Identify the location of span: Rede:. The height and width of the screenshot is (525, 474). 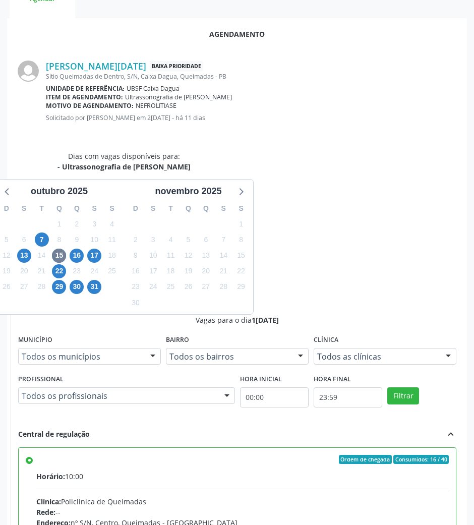
(46, 512).